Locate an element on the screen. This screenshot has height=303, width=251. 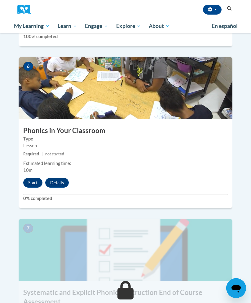
label: 0% completed is located at coordinates (125, 198).